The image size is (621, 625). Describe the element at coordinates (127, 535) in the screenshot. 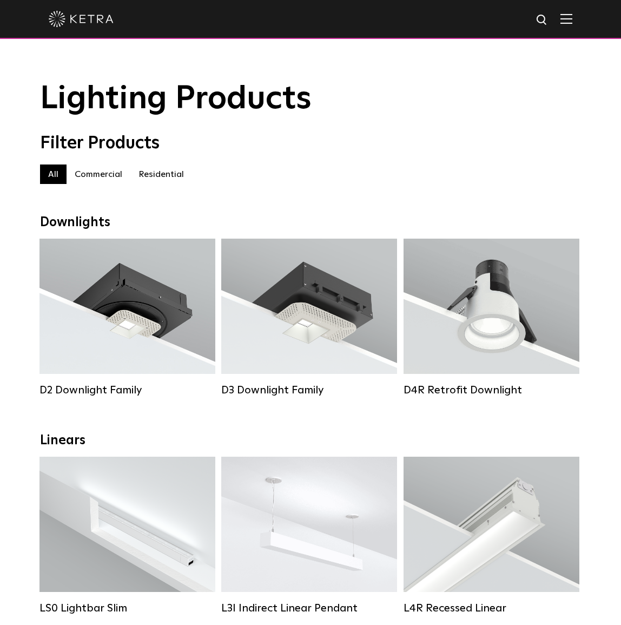

I see `a: LS0 Lightbar Slim Lumen Output:200 / 350Colors:White / BlackControl:X96 Controller` at that location.